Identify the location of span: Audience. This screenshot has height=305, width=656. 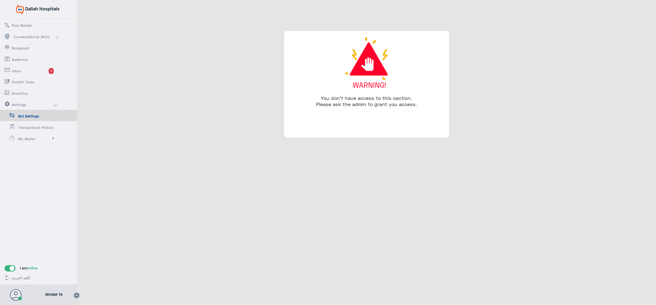
(30, 60).